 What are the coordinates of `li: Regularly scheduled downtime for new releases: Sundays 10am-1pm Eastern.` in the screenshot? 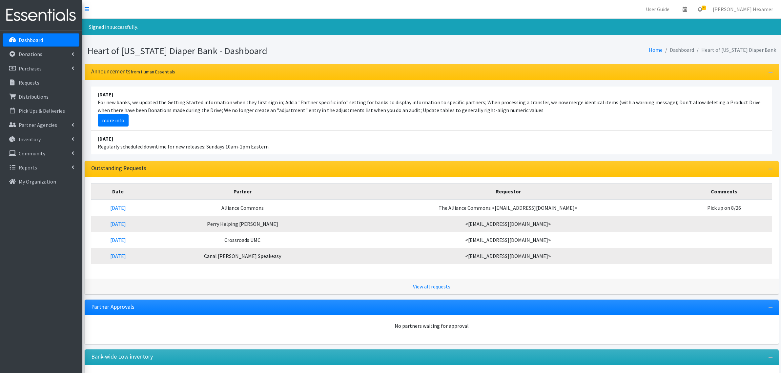 It's located at (432, 143).